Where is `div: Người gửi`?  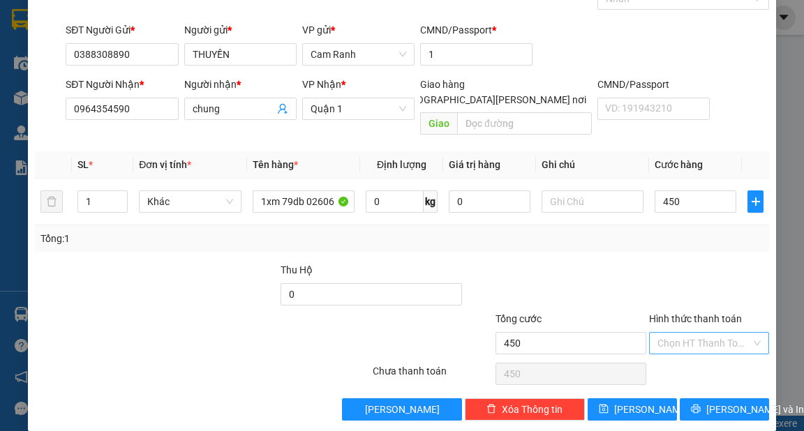
div: Người gửi is located at coordinates (240, 30).